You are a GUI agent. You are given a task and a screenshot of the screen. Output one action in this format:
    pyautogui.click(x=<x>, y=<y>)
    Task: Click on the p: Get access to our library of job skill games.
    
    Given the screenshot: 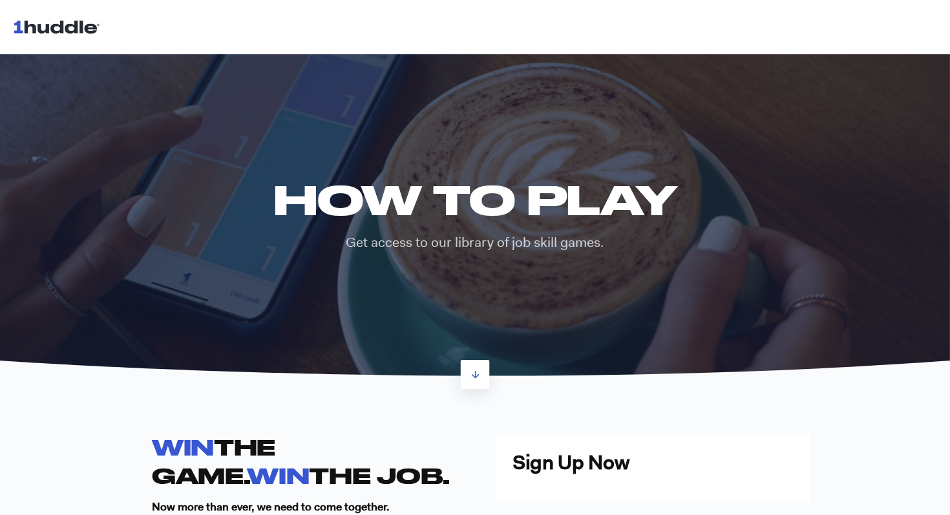 What is the action you would take?
    pyautogui.click(x=474, y=242)
    